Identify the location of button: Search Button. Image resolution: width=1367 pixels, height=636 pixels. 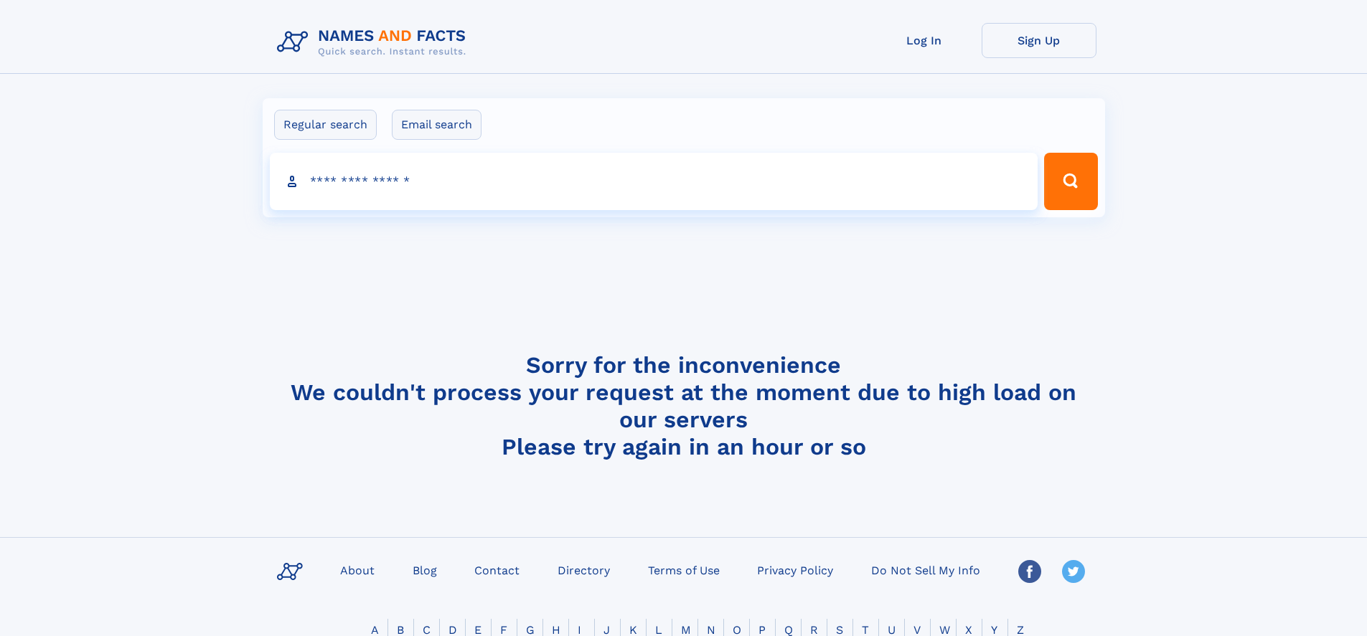
(1070, 181).